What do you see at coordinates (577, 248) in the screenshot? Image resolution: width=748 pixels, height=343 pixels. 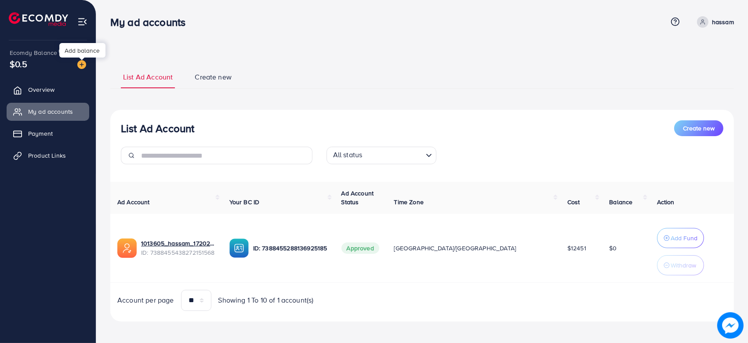 I see `span: $12451` at bounding box center [577, 248].